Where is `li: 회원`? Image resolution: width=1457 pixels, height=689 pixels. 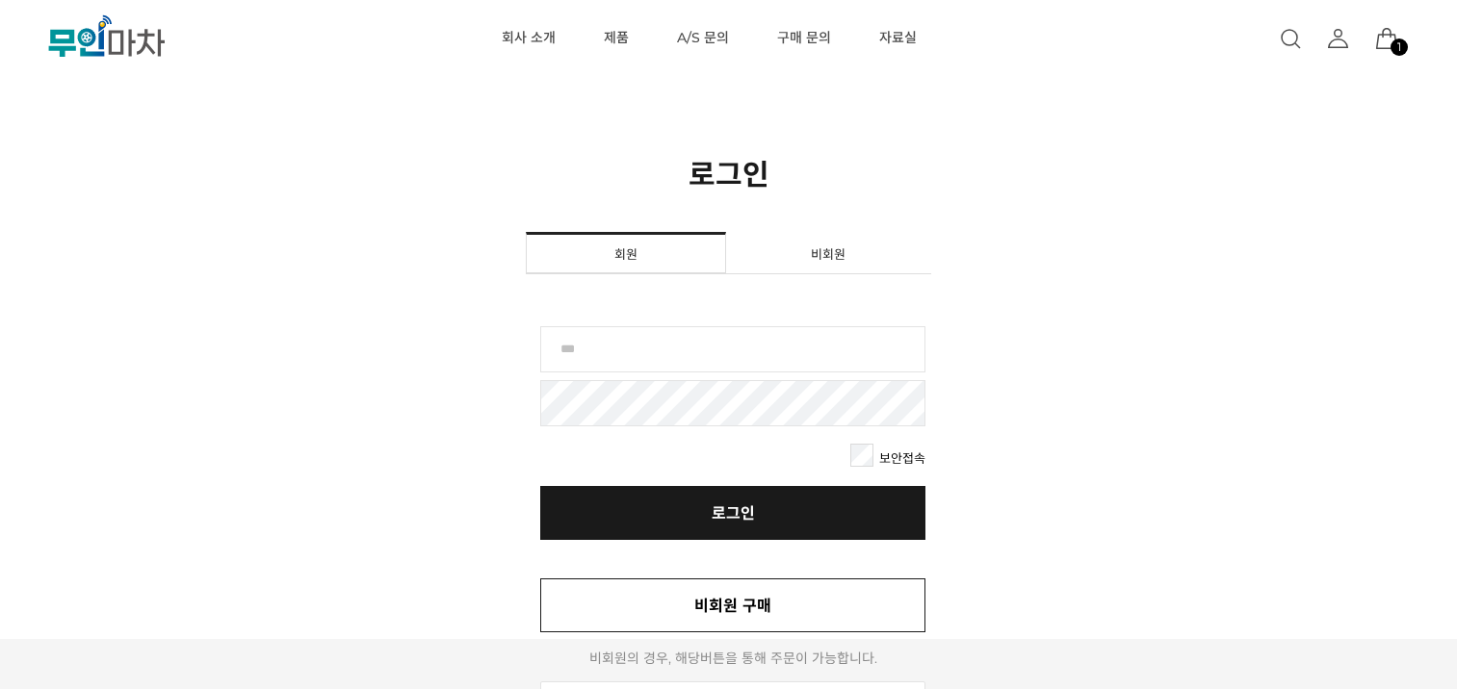 li: 회원 is located at coordinates (626, 252).